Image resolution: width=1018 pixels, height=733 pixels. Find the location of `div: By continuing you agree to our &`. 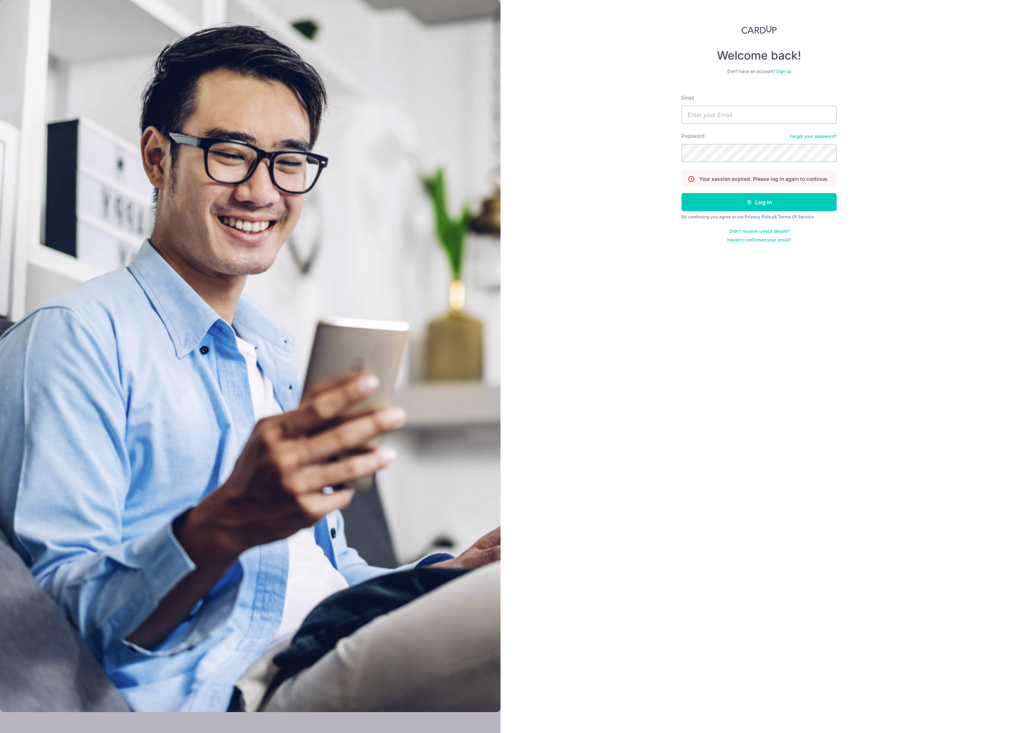

div: By continuing you agree to our & is located at coordinates (759, 217).